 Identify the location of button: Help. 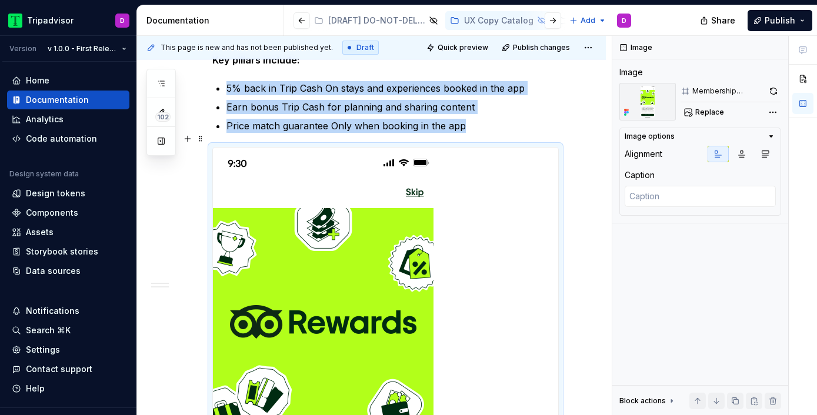
(68, 389).